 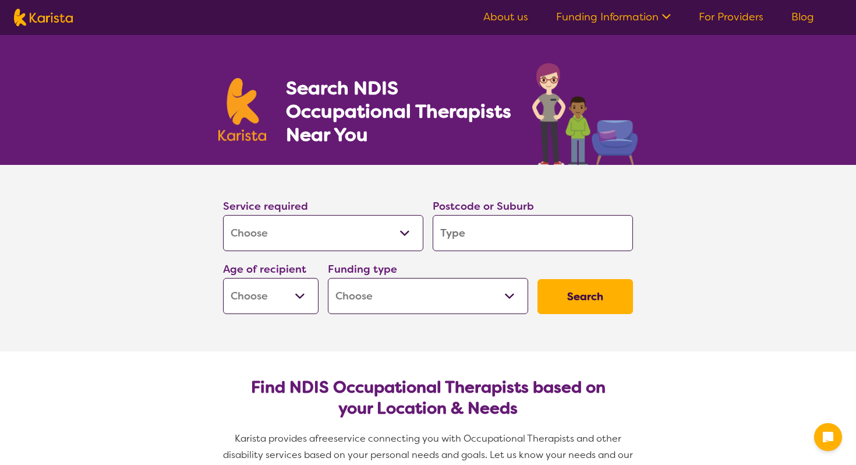 I want to click on input: Type, so click(x=533, y=233).